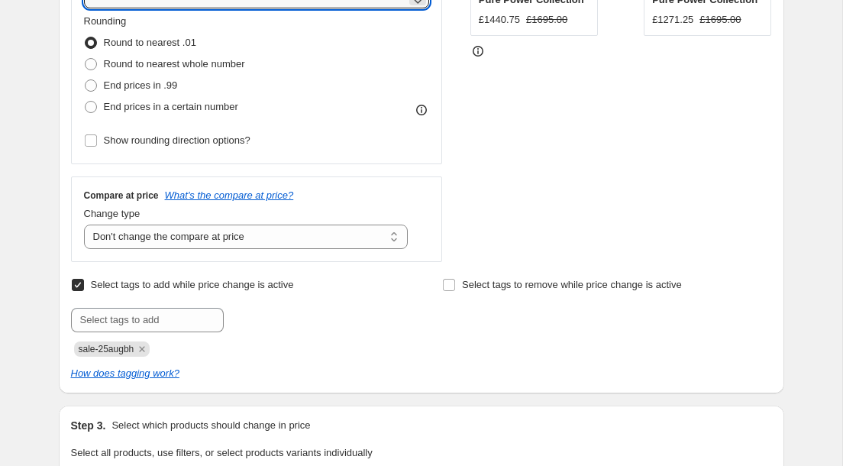  Describe the element at coordinates (222, 452) in the screenshot. I see `span: Select all products, use filters, or select products variants individually` at that location.